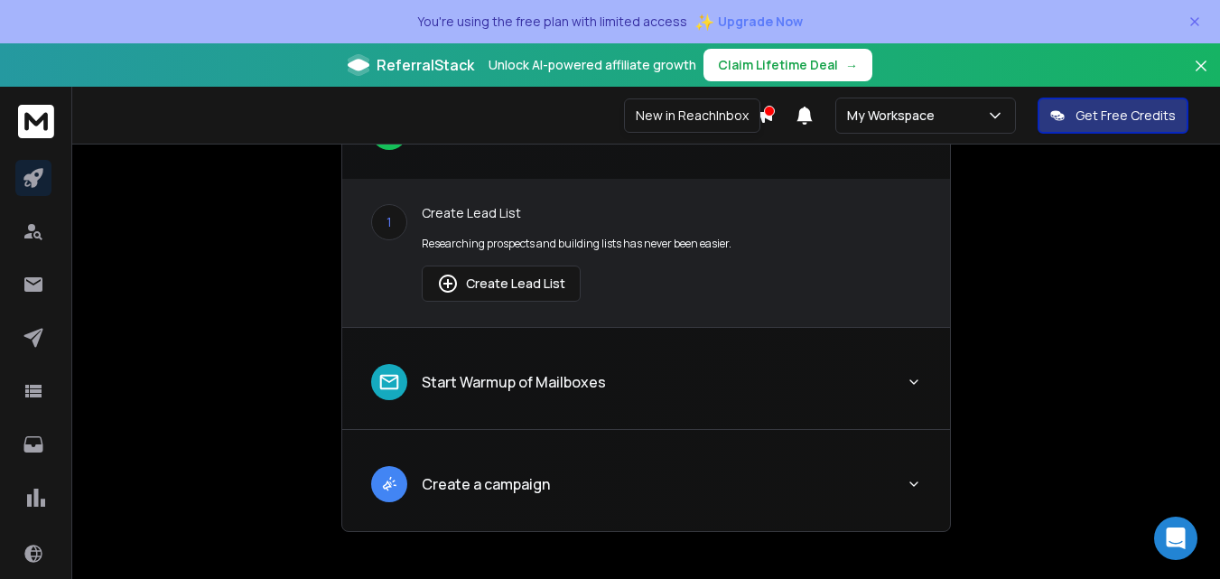 Image resolution: width=1220 pixels, height=579 pixels. I want to click on p: Start Warmup of Mailboxes, so click(514, 382).